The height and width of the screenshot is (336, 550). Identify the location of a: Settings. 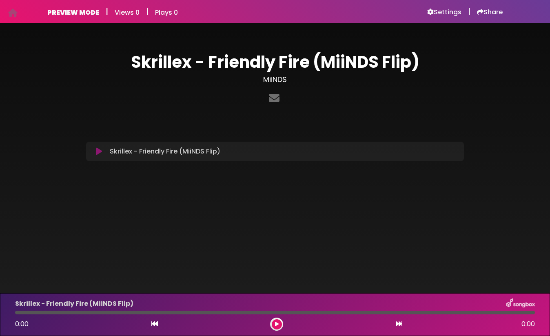
(444, 12).